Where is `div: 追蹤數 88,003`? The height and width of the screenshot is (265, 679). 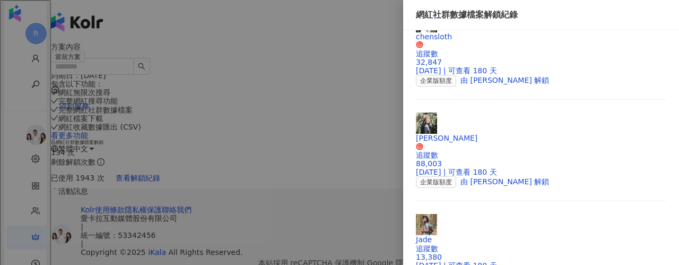 div: 追蹤數 88,003 is located at coordinates (541, 159).